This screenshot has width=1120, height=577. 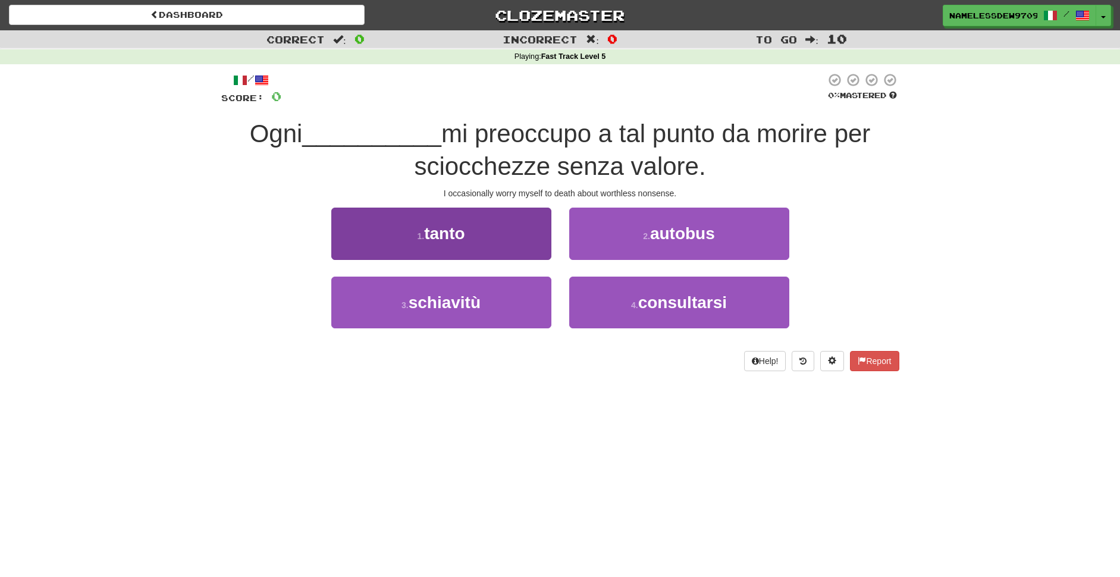 I want to click on span: consultarsi, so click(x=682, y=302).